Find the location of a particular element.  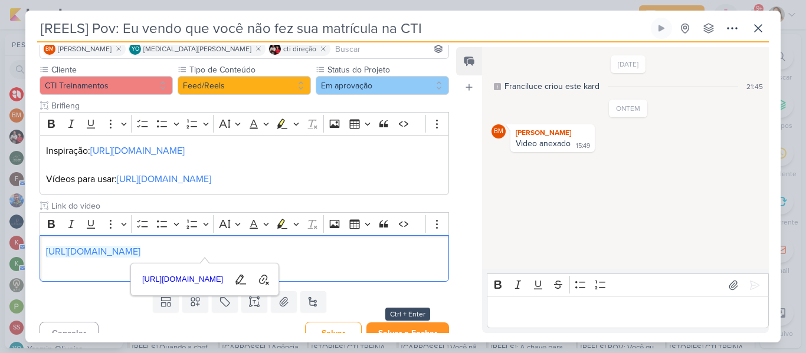

label: Status do Projeto is located at coordinates (388, 70).